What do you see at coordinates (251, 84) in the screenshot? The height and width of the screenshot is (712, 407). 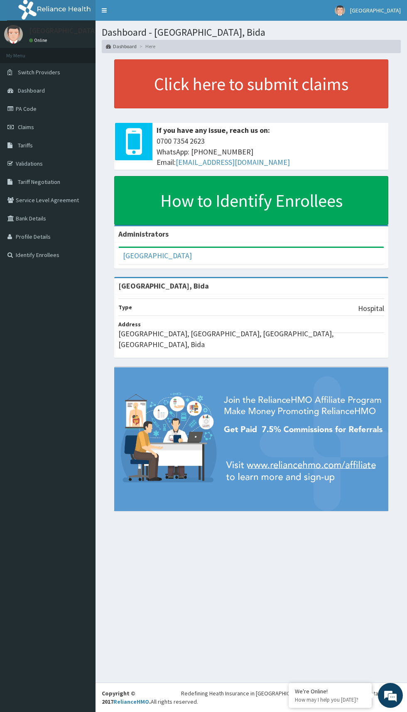 I see `a: Click here to submit claims` at bounding box center [251, 84].